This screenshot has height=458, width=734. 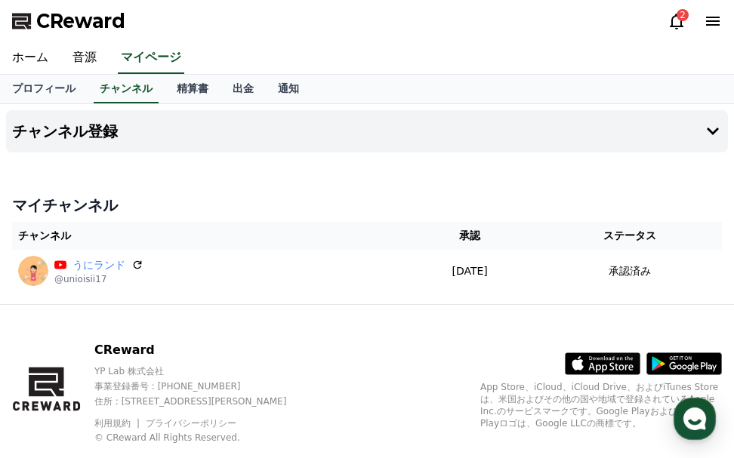 I want to click on th: 承認, so click(x=470, y=236).